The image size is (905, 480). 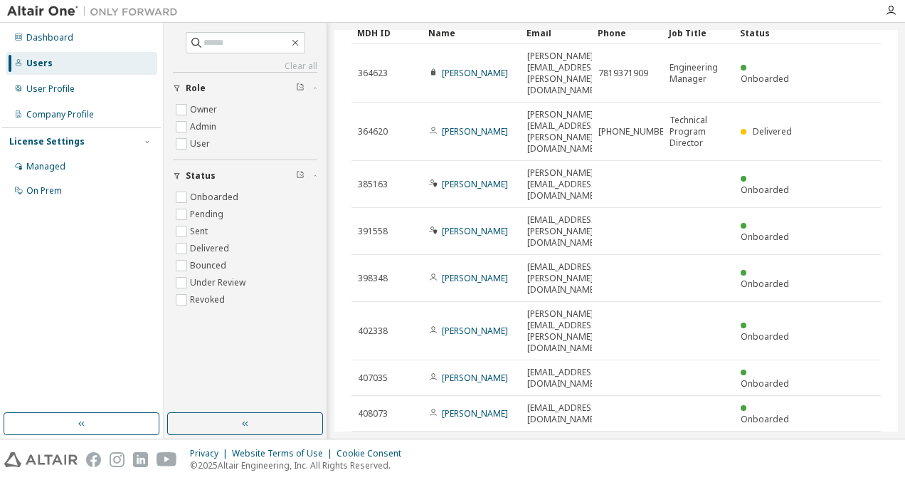 What do you see at coordinates (211, 453) in the screenshot?
I see `div: Privacy` at bounding box center [211, 453].